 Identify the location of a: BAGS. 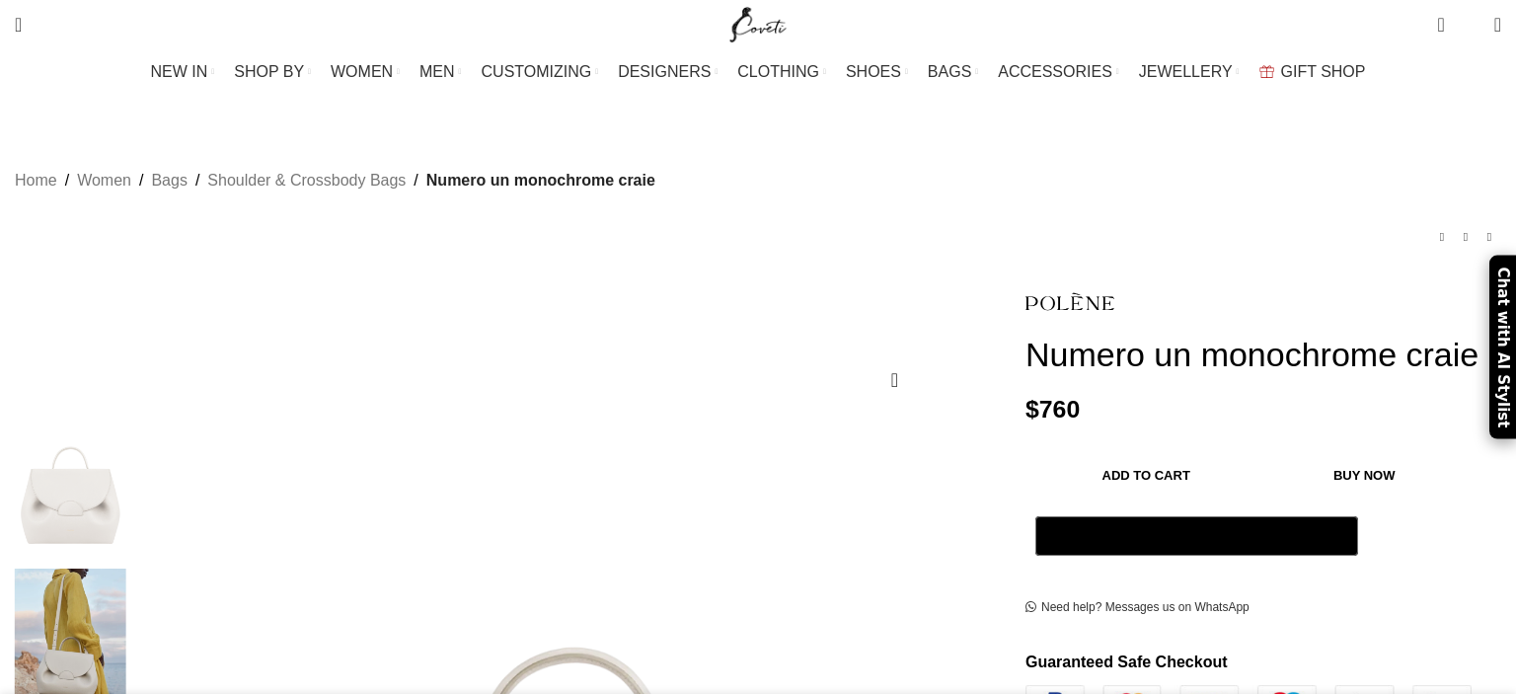
(952, 72).